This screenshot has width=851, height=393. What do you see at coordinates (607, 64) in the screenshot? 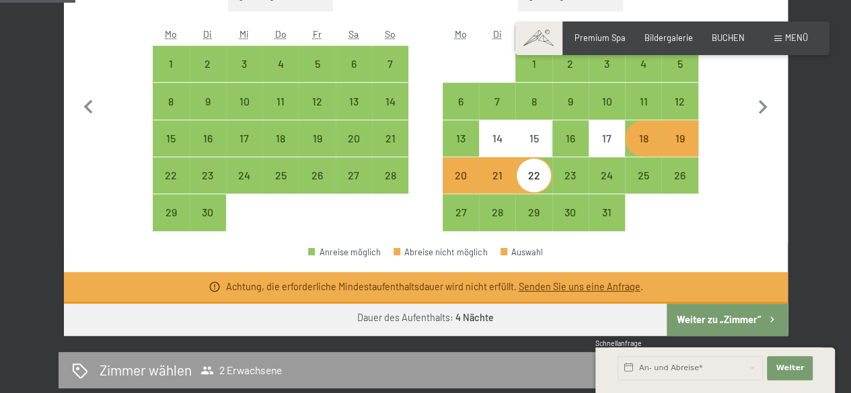
I see `div: Fri Oct 03 2025` at bounding box center [607, 64].